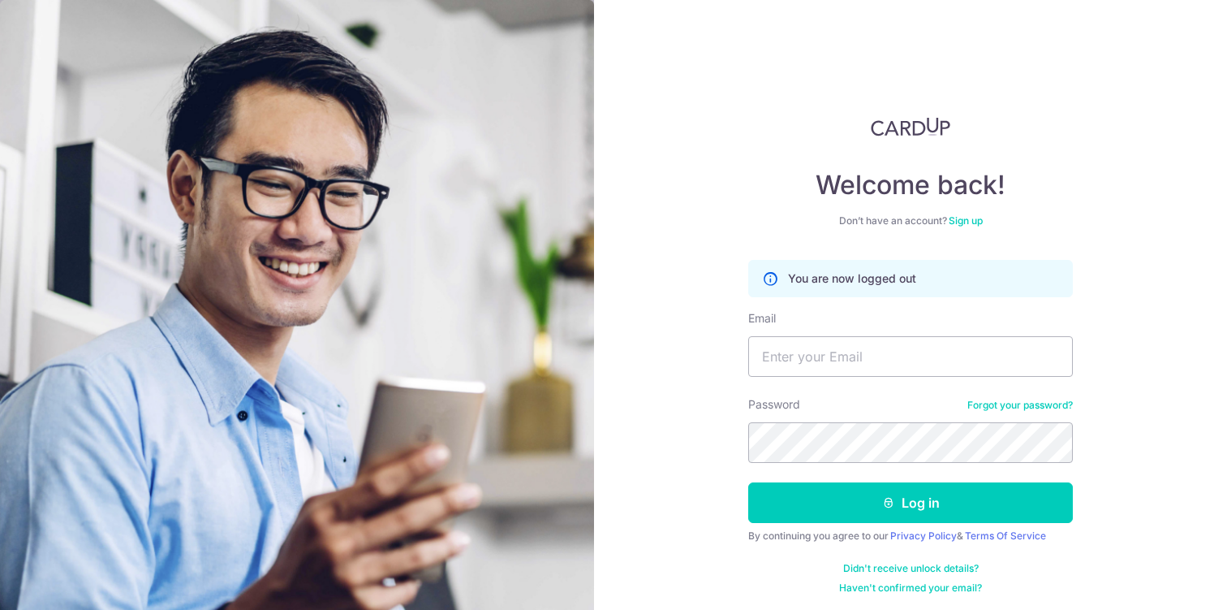 Image resolution: width=1227 pixels, height=610 pixels. I want to click on a: Haven't confirmed your email?, so click(911, 588).